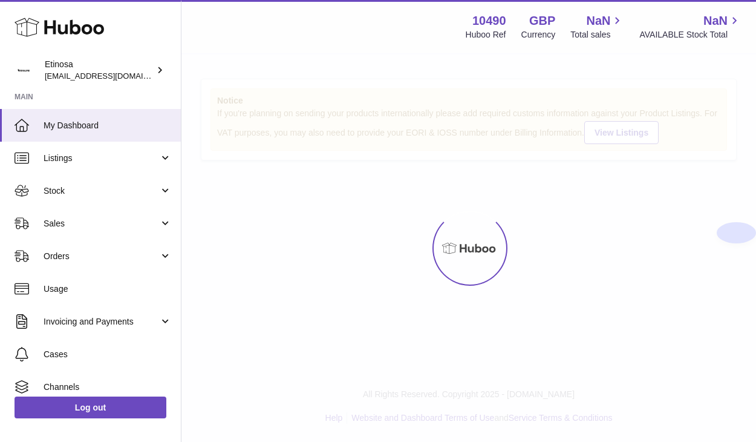 The height and width of the screenshot is (442, 756). What do you see at coordinates (90, 407) in the screenshot?
I see `a: Log out` at bounding box center [90, 407].